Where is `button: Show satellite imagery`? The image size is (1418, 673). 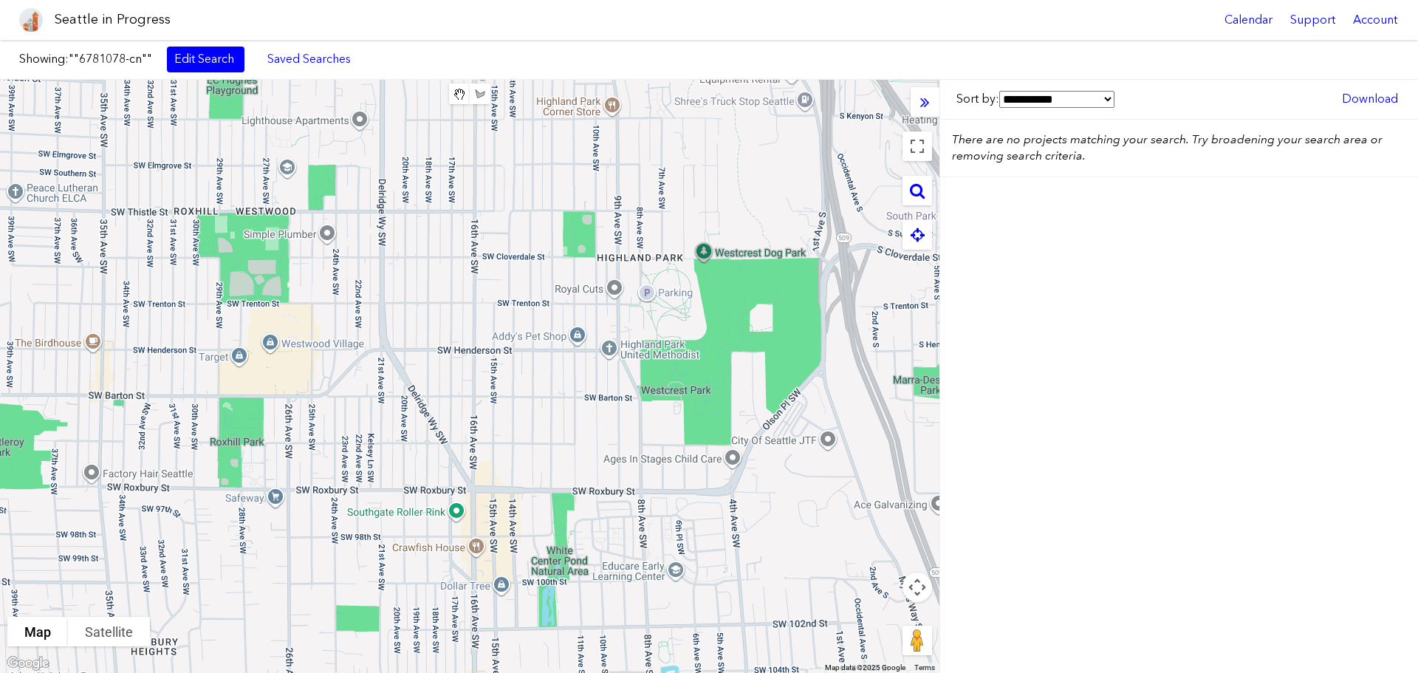
button: Show satellite imagery is located at coordinates (109, 631).